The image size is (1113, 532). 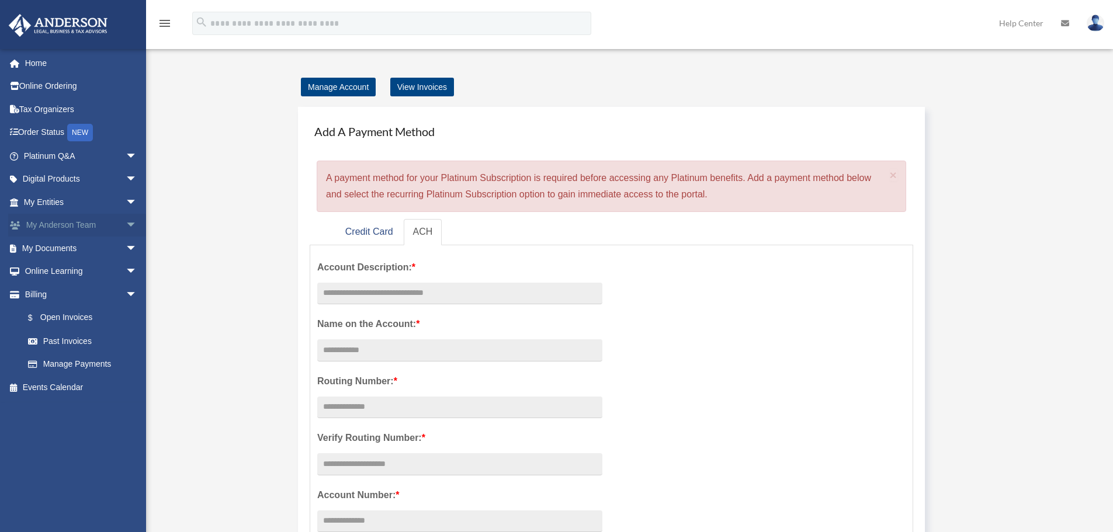 I want to click on img: Anderson Advisors Platinum Portal, so click(x=58, y=25).